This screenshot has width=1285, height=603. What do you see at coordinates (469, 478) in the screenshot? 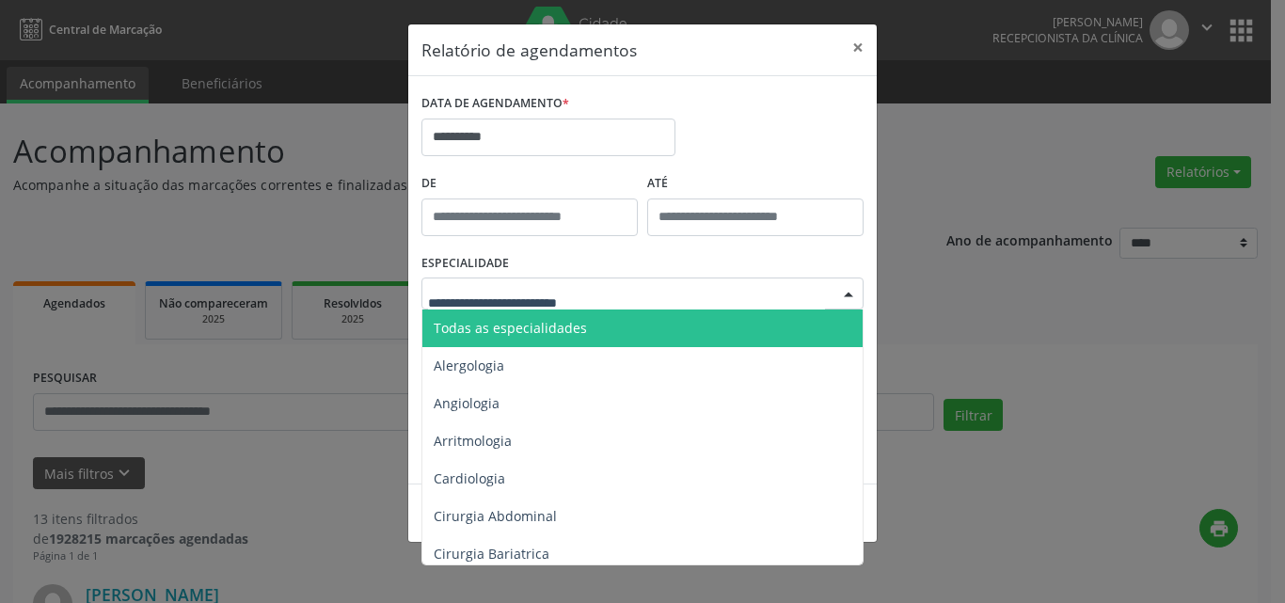
I see `span: Cardiologia` at bounding box center [469, 478].